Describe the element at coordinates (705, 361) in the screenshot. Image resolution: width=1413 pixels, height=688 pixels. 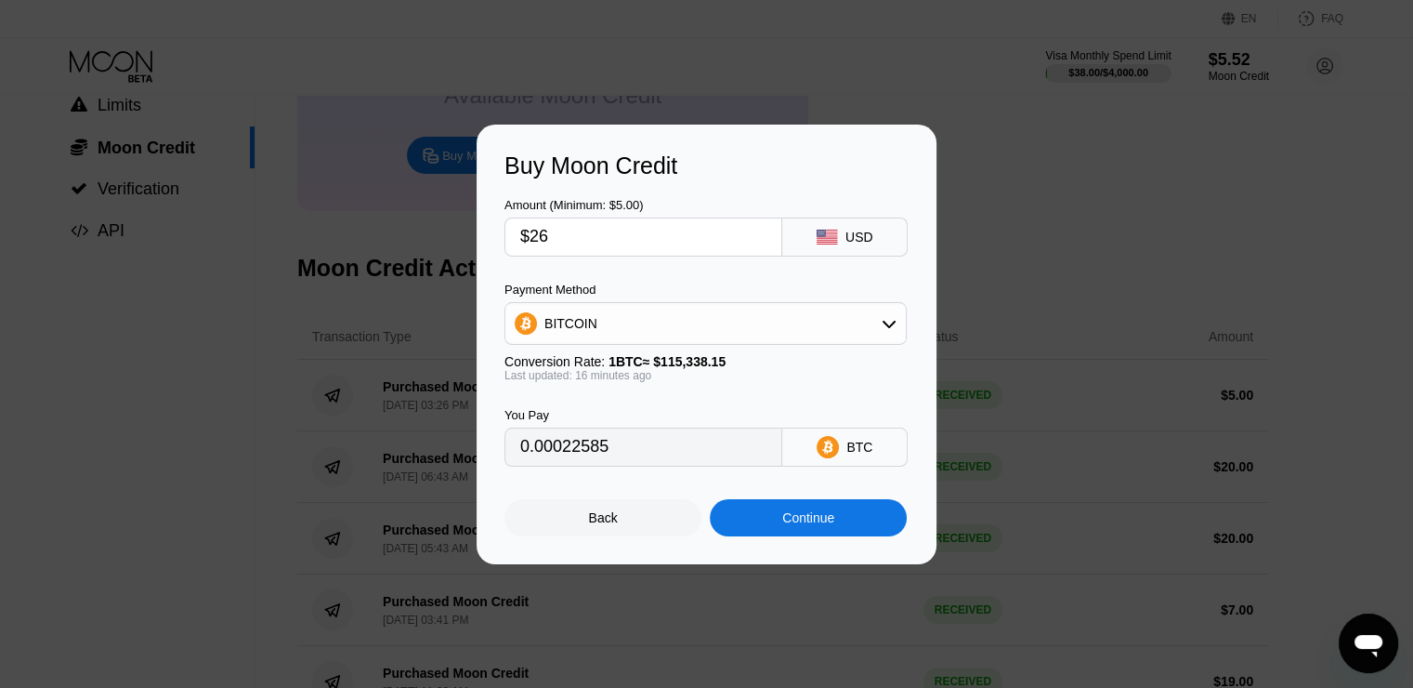
I see `div: Conversion Rate:` at that location.